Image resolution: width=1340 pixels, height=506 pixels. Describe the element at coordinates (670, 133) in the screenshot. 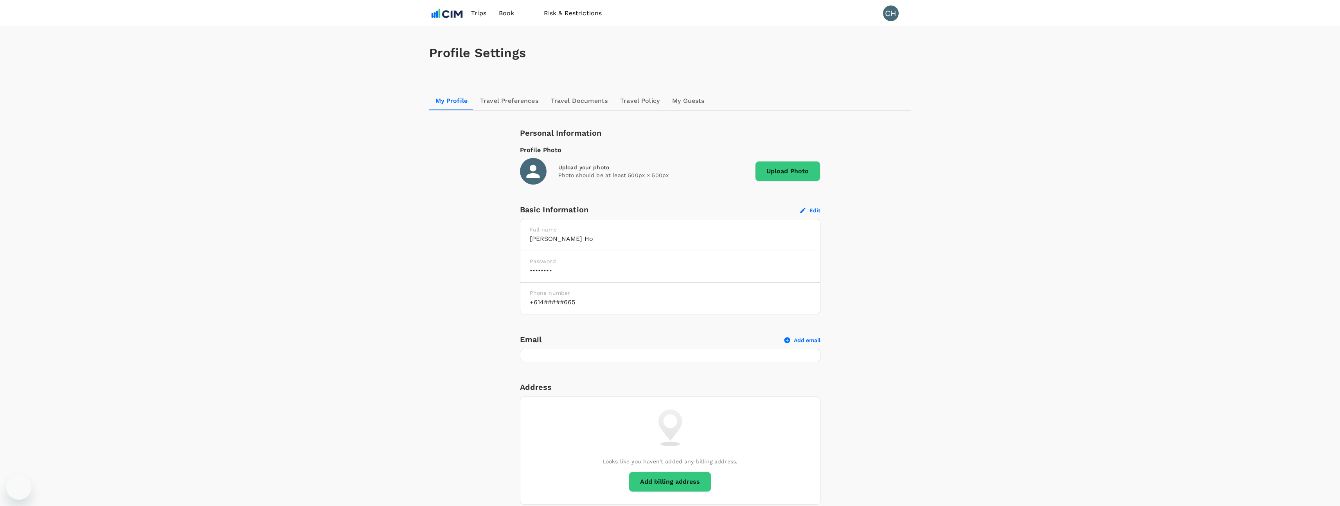

I see `div: Personal Information` at that location.